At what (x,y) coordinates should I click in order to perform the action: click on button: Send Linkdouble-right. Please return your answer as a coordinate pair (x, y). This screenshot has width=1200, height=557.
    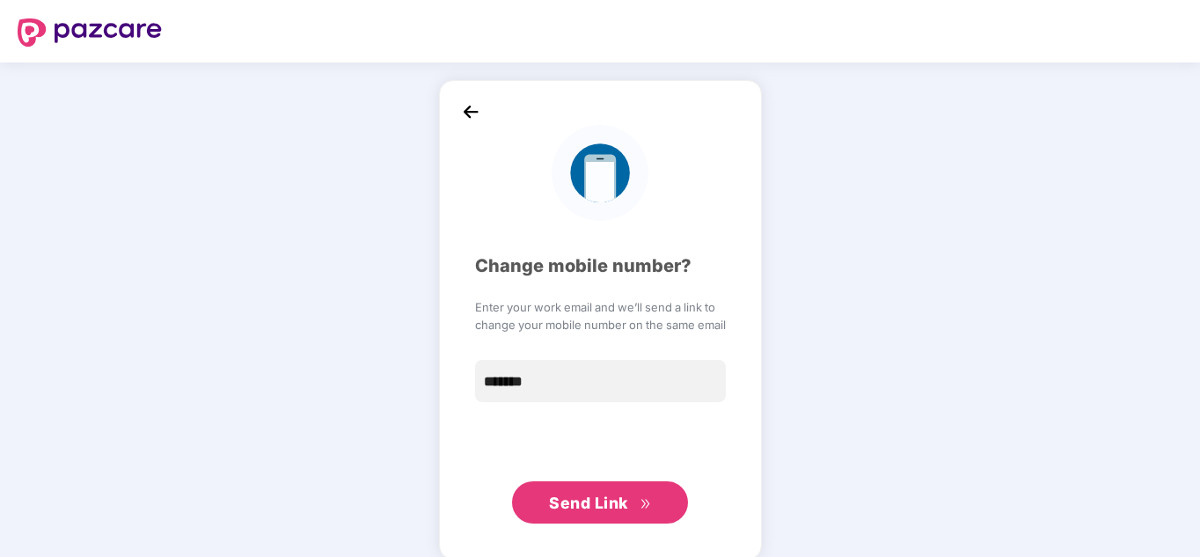
    Looking at the image, I should click on (600, 502).